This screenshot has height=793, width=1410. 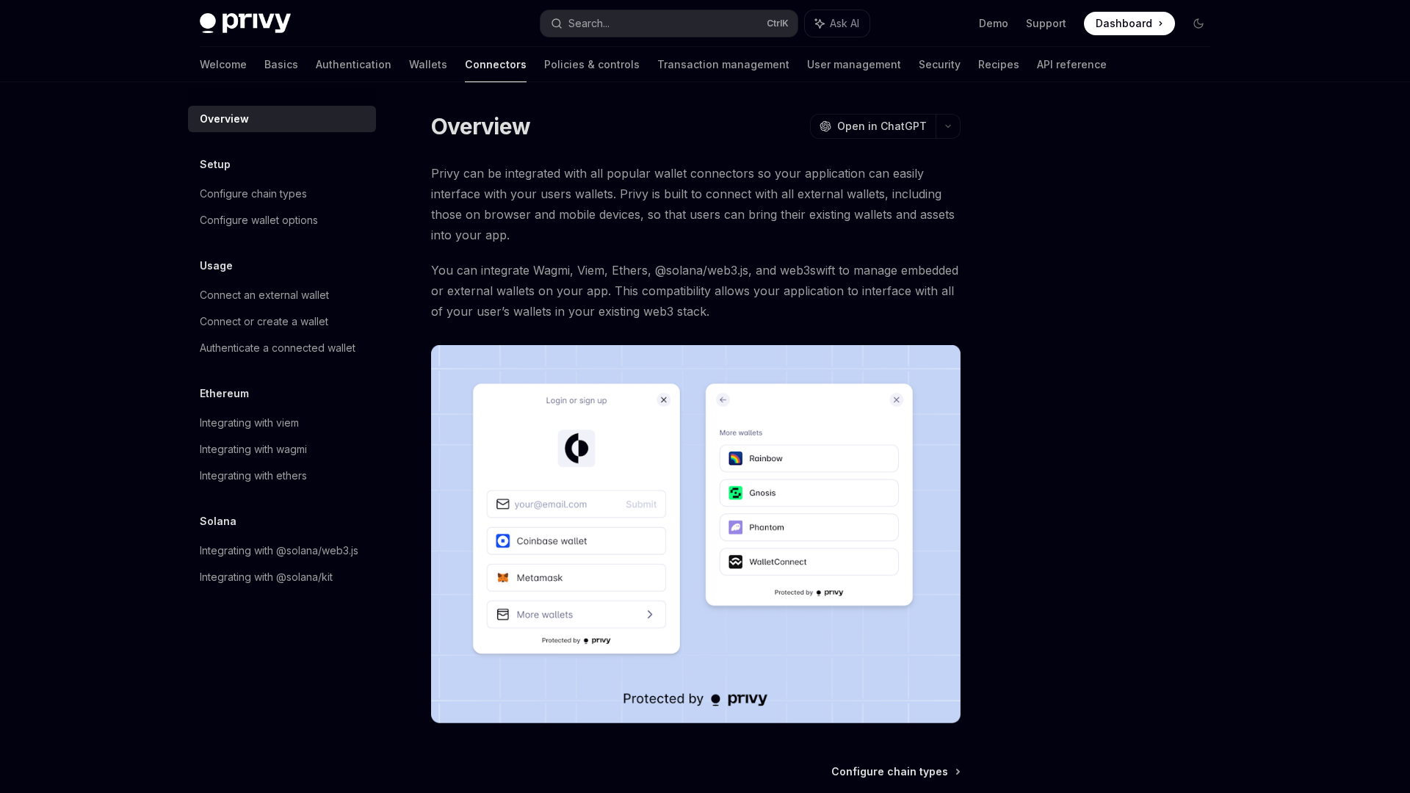 What do you see at coordinates (282, 551) in the screenshot?
I see `a: Integrating with @solana/web3.js` at bounding box center [282, 551].